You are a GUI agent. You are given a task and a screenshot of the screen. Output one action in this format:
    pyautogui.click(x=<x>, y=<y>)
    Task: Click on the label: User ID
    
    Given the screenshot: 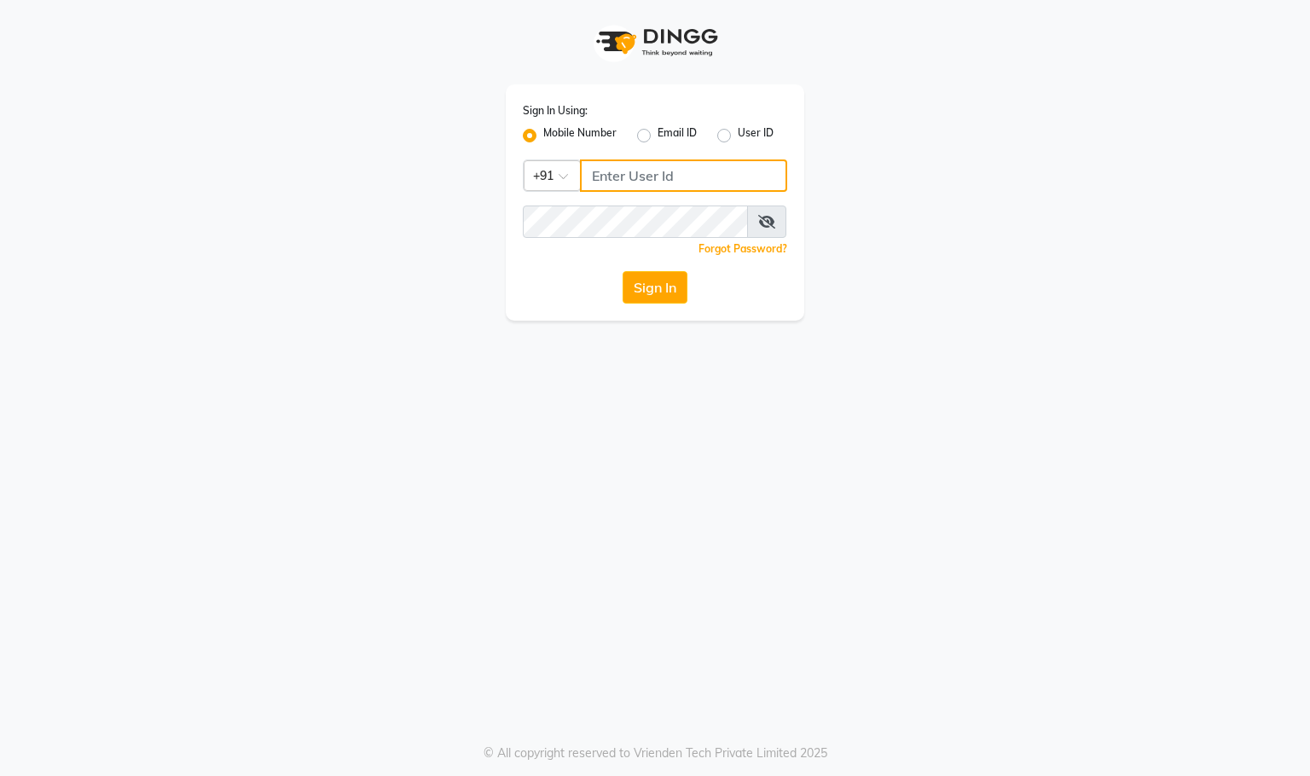 What is the action you would take?
    pyautogui.click(x=756, y=136)
    